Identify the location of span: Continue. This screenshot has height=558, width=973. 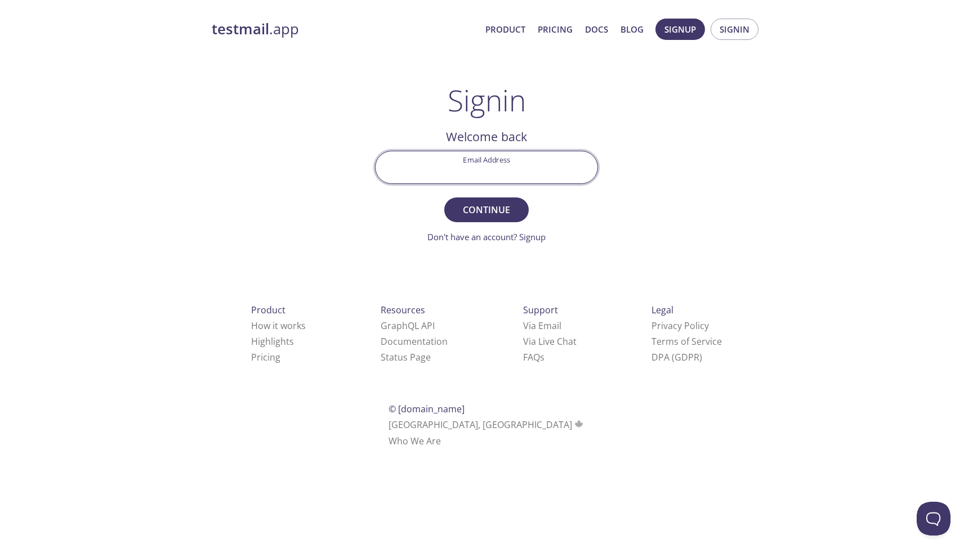
(486, 210).